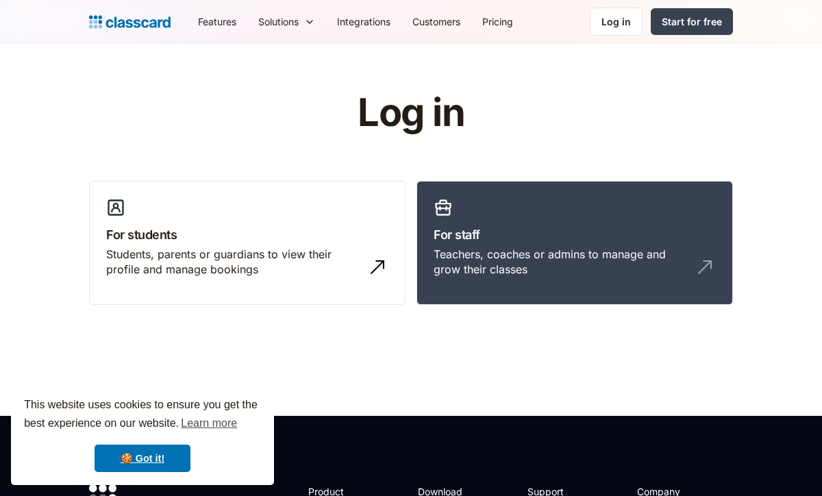 This screenshot has width=822, height=496. What do you see at coordinates (142, 458) in the screenshot?
I see `a: dismiss cookie message` at bounding box center [142, 458].